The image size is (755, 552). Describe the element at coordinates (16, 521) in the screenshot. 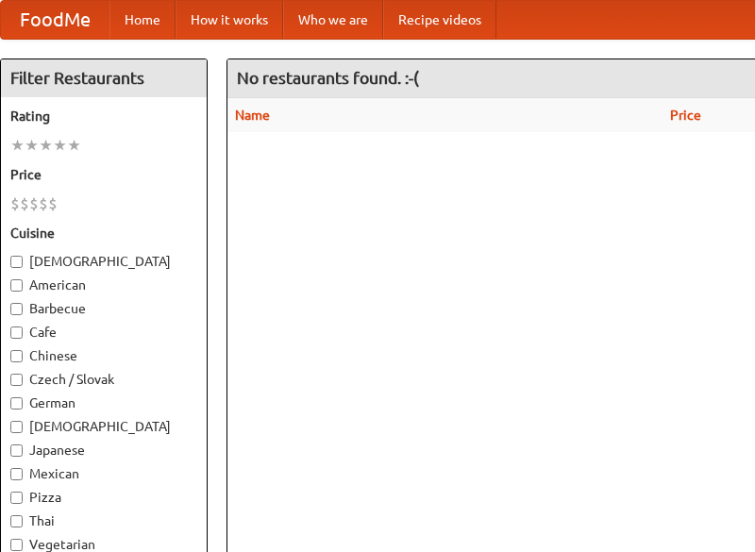

I see `input: Thai` at that location.